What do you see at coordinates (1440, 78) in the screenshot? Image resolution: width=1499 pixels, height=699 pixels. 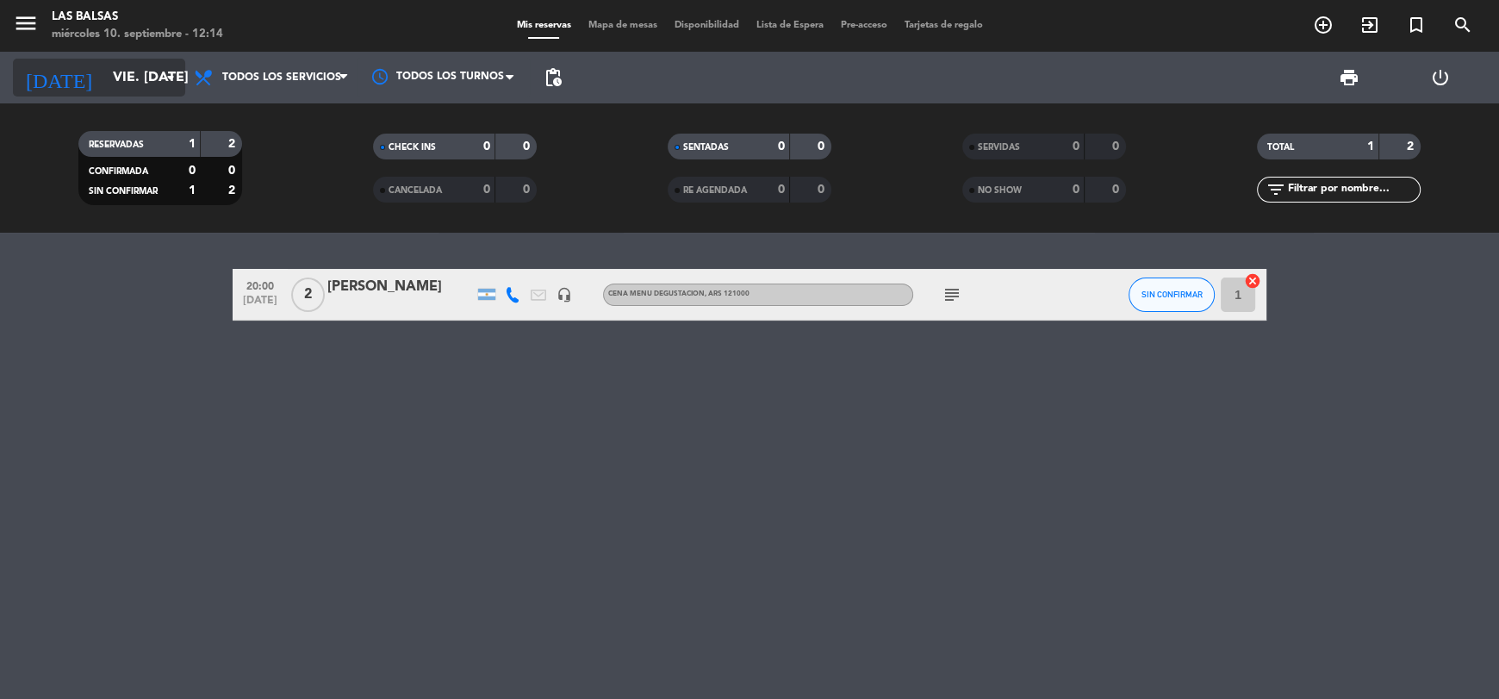 I see `i: power_settings_new` at bounding box center [1440, 78].